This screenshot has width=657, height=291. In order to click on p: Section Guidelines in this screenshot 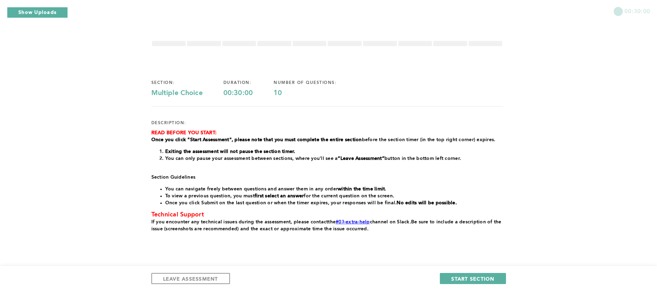, I will do `click(327, 177)`.